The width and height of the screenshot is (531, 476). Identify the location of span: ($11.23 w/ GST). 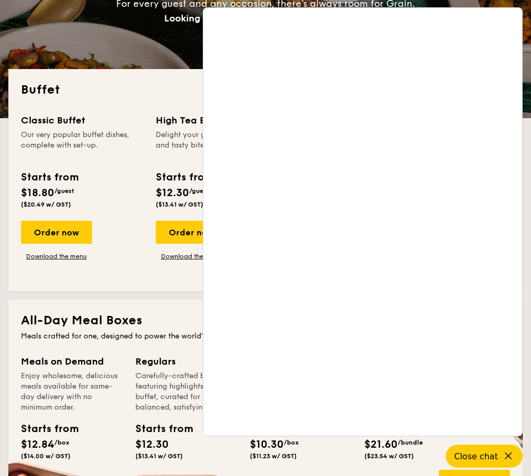
(273, 456).